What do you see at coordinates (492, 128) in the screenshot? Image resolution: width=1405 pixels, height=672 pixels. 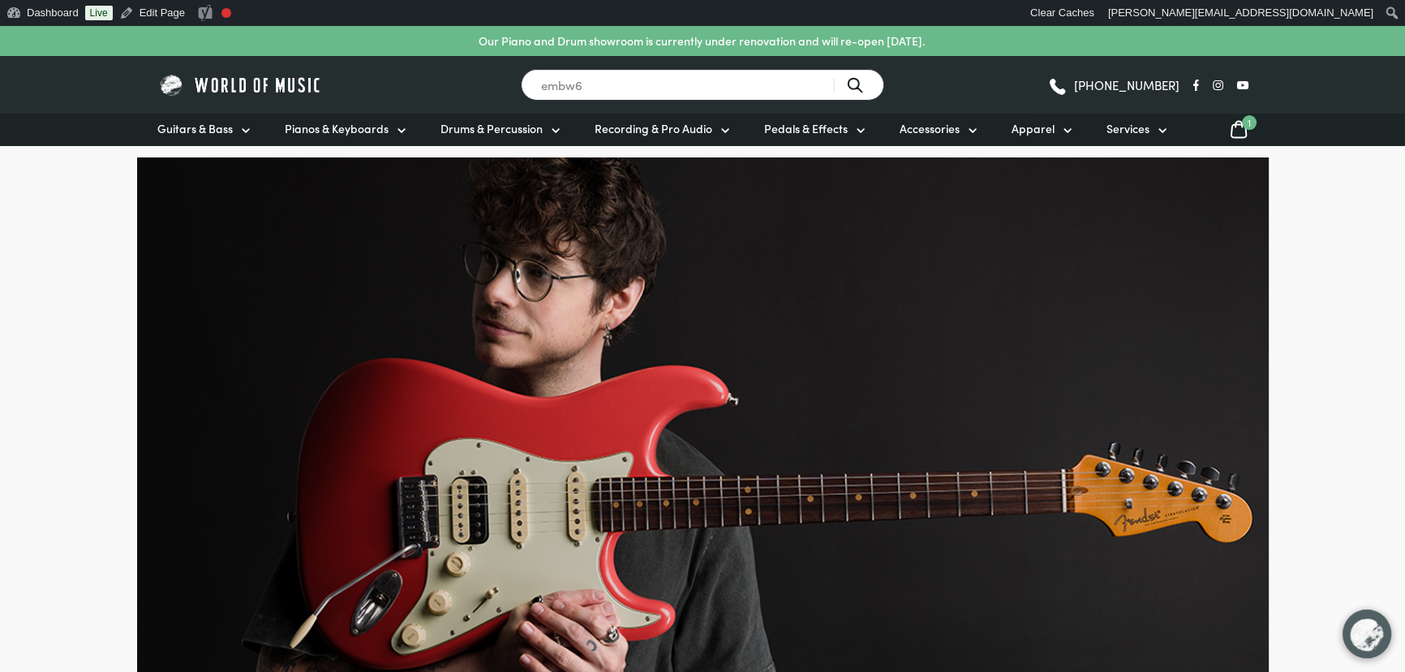 I see `span: Drums & Percussion` at bounding box center [492, 128].